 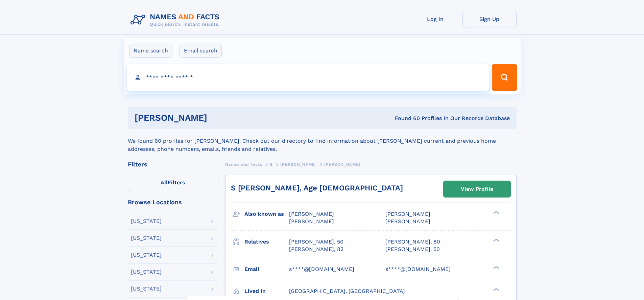 I want to click on label: Filters, so click(x=173, y=183).